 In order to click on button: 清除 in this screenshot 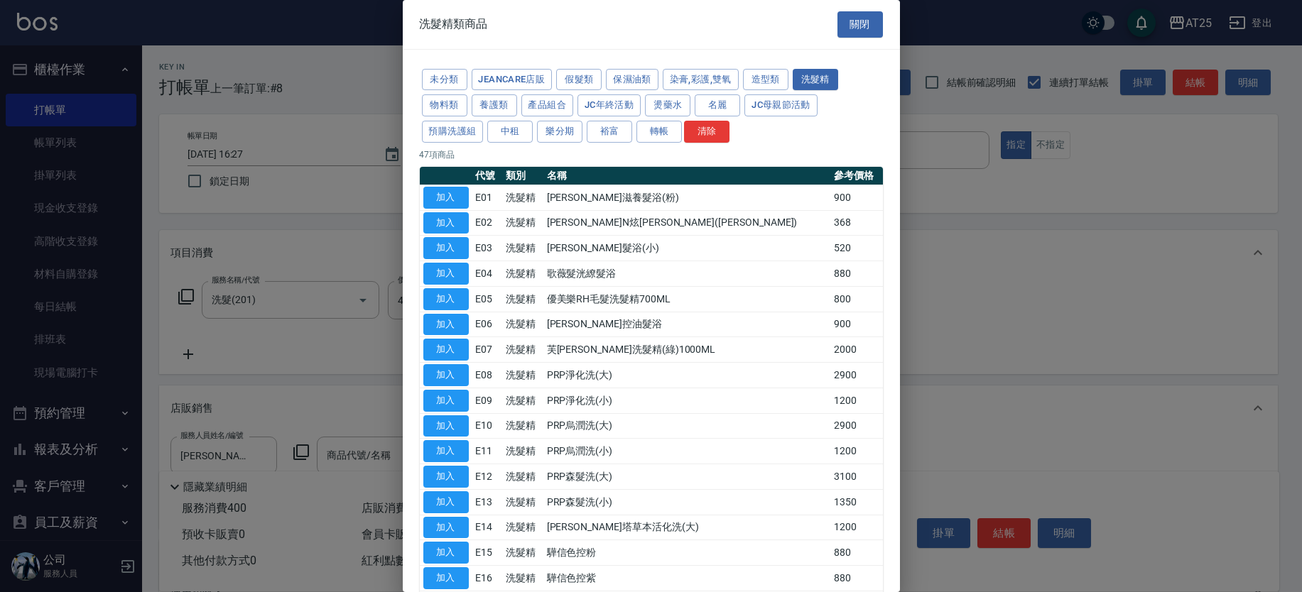, I will do `click(707, 131)`.